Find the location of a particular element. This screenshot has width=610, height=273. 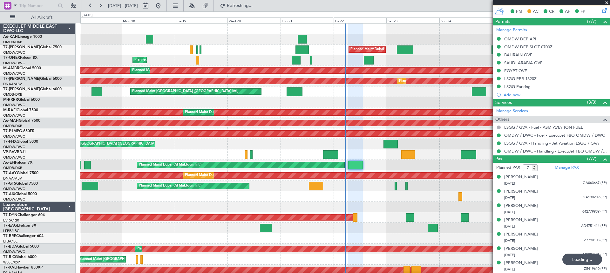

a: T7-FHXGlobal 5000 is located at coordinates (21, 142).